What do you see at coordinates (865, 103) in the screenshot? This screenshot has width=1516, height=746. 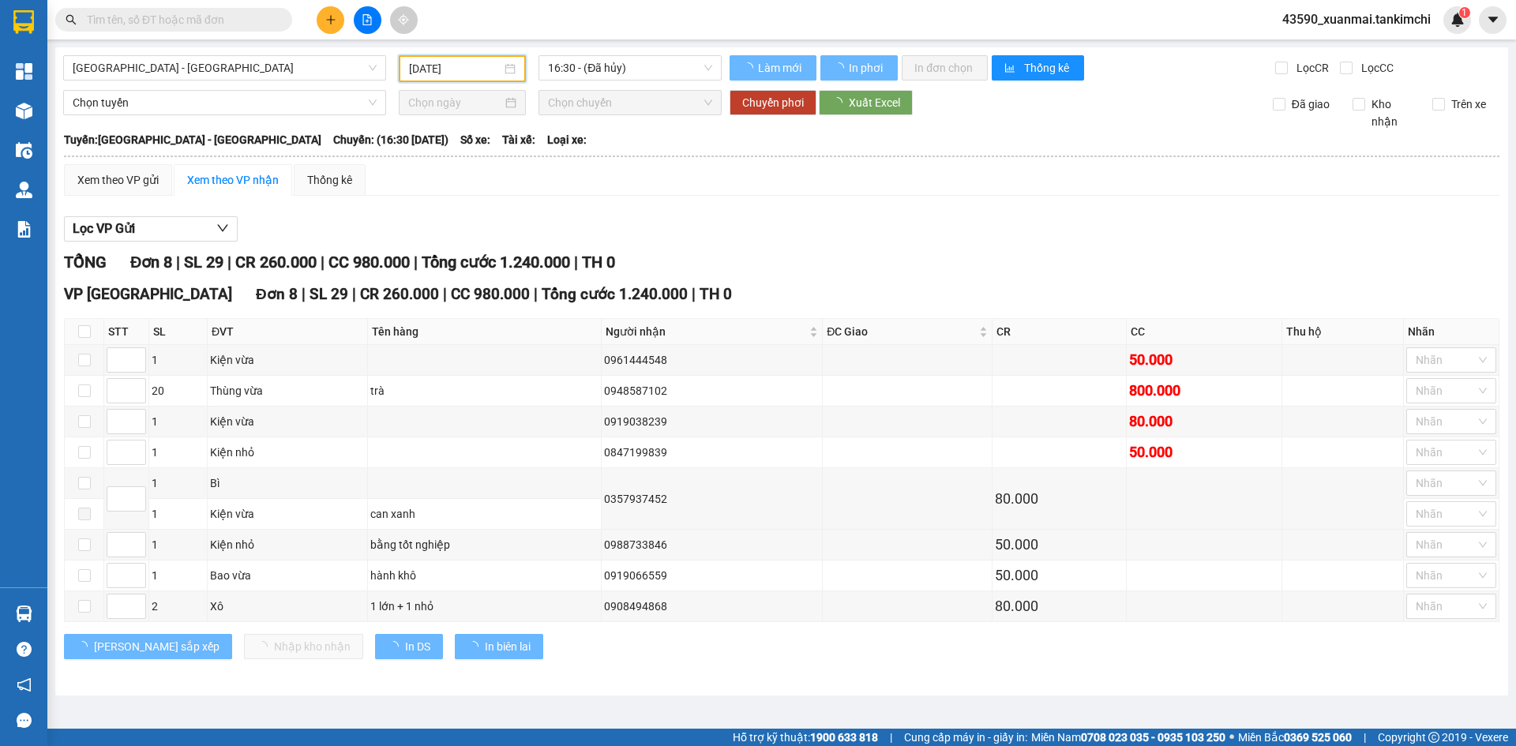 I see `button: Xuất Excel` at bounding box center [865, 103].